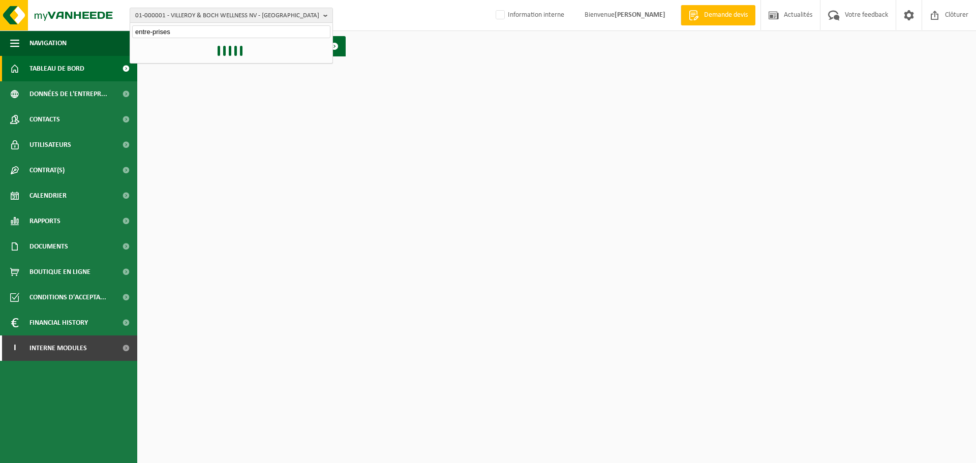  I want to click on span: Tableau de bord, so click(57, 69).